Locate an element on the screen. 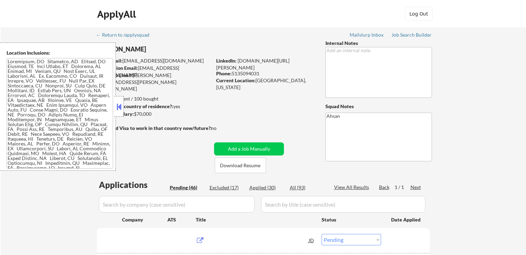 The height and width of the screenshot is (255, 526). a: Job Search Builder is located at coordinates (412, 36).